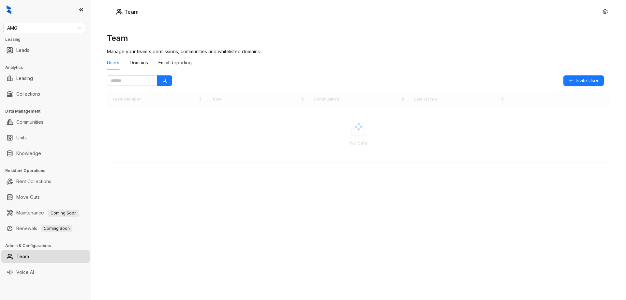 This screenshot has height=300, width=626. I want to click on a: Leads, so click(23, 50).